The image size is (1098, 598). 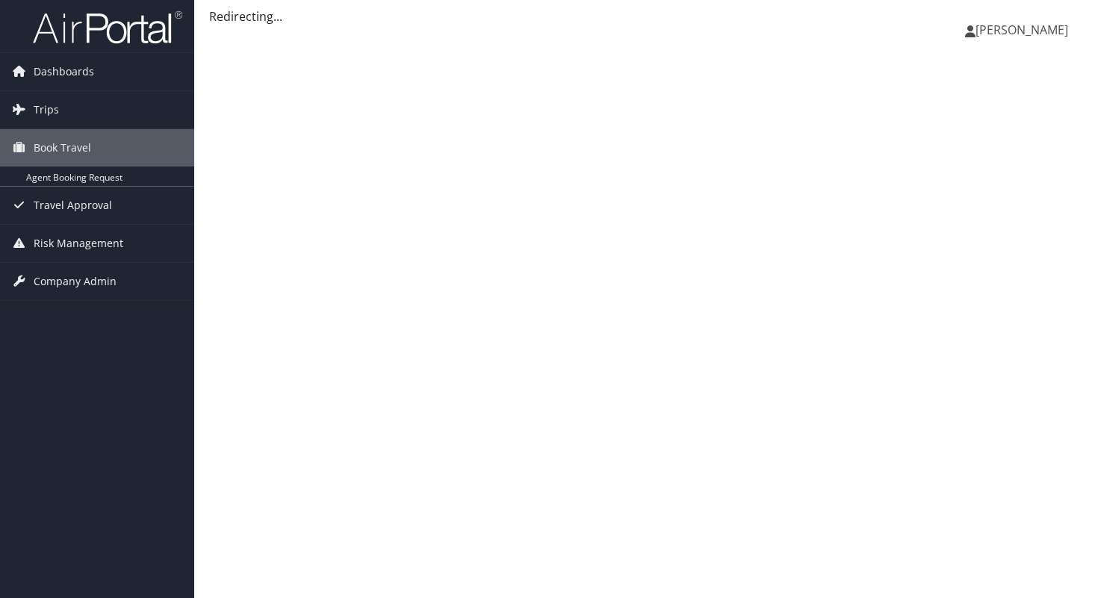 I want to click on div: Redirecting..., so click(x=646, y=16).